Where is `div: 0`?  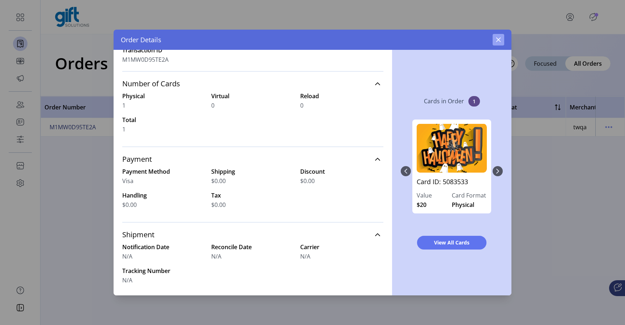
div: 0 is located at coordinates (452, 171).